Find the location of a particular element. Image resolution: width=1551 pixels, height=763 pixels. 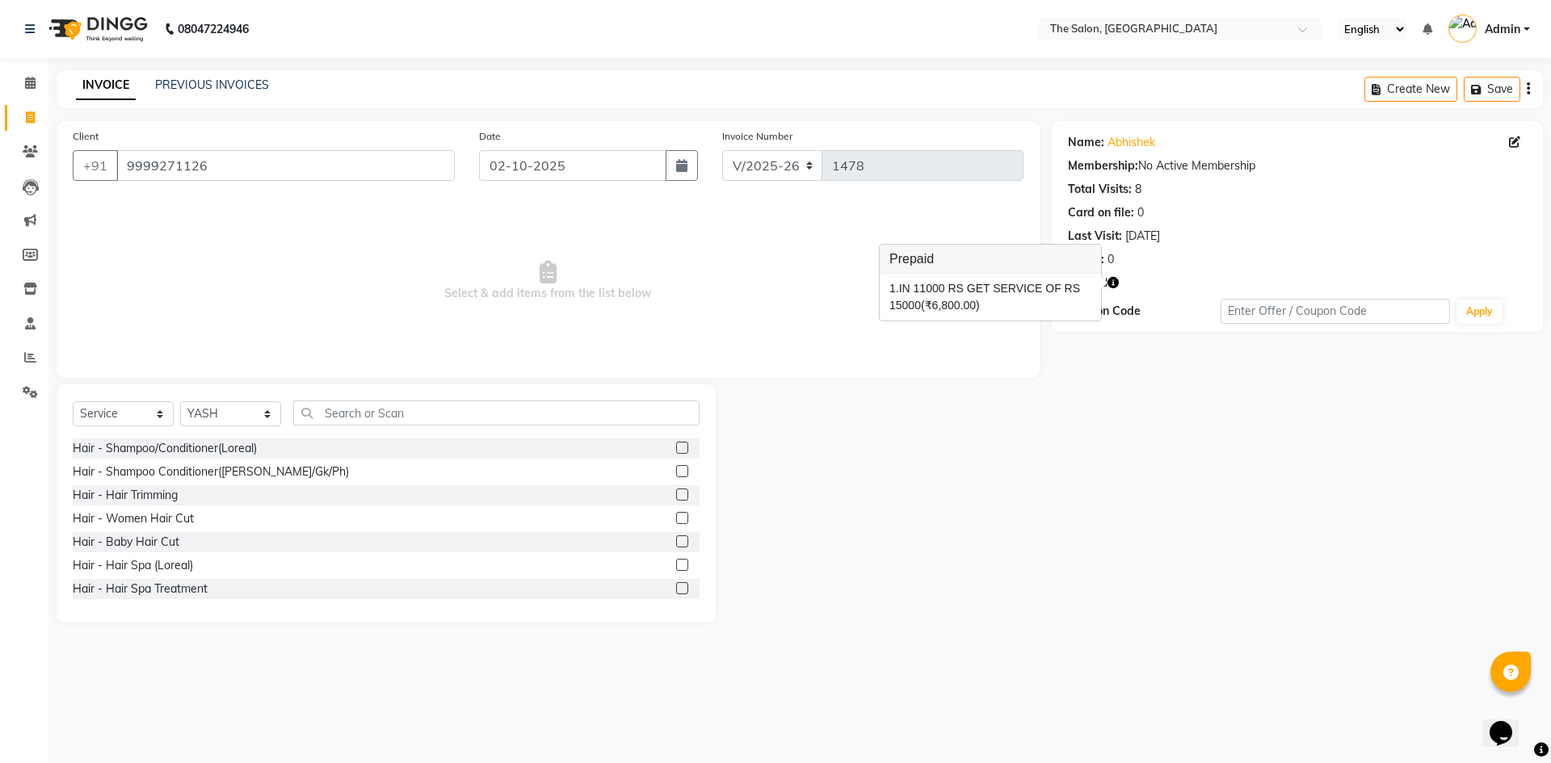

div: Hair - Women Hair Cut is located at coordinates (133, 519).